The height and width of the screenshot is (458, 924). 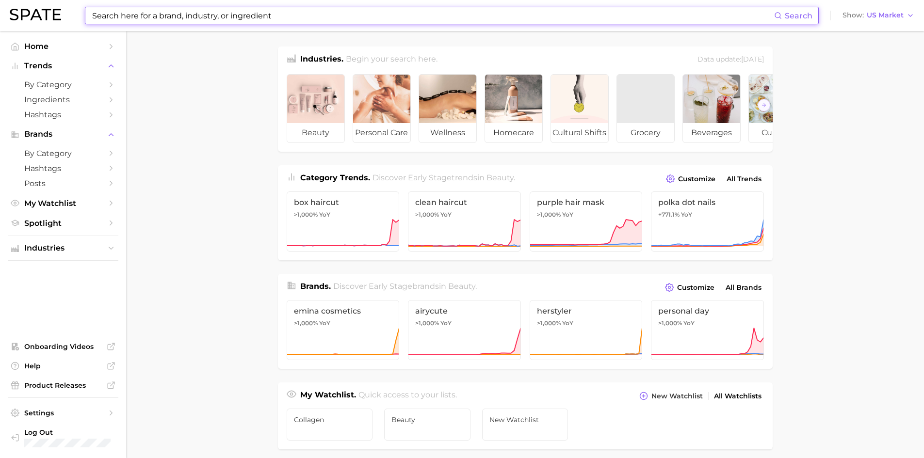 What do you see at coordinates (63, 366) in the screenshot?
I see `a: Help` at bounding box center [63, 366].